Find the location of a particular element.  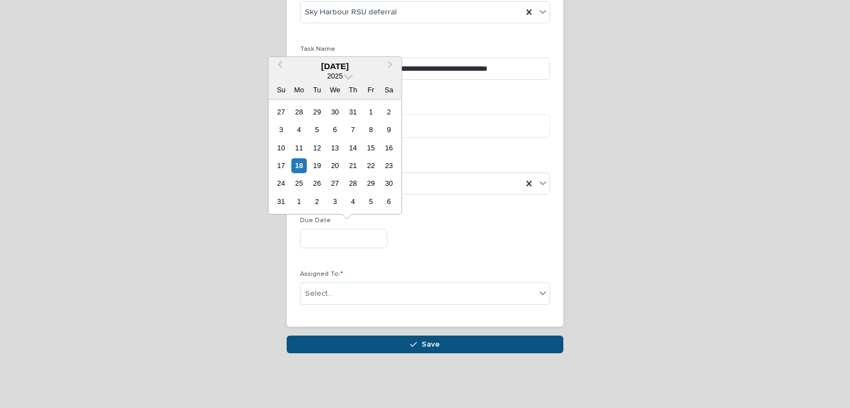

div: Choose Saturday, August 30th, 2025 is located at coordinates (389, 184).